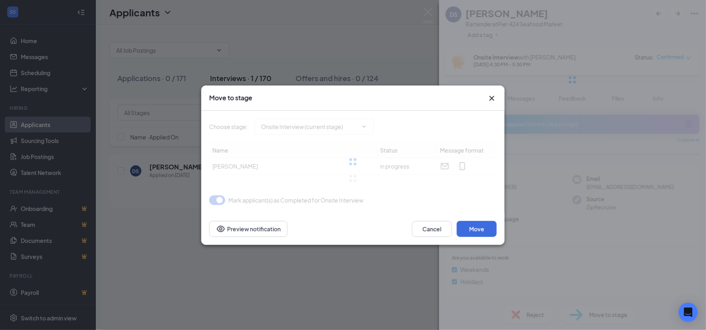 The image size is (706, 330). What do you see at coordinates (432, 229) in the screenshot?
I see `button: Cancel` at bounding box center [432, 229].